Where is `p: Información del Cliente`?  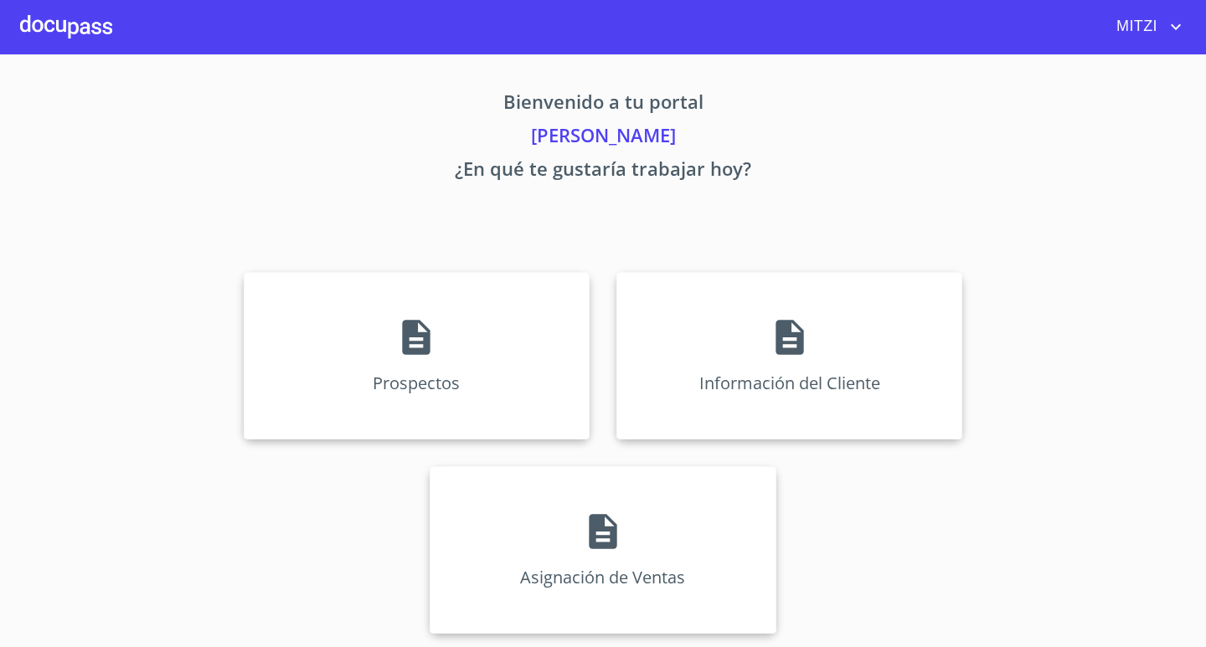
p: Información del Cliente is located at coordinates (790, 383).